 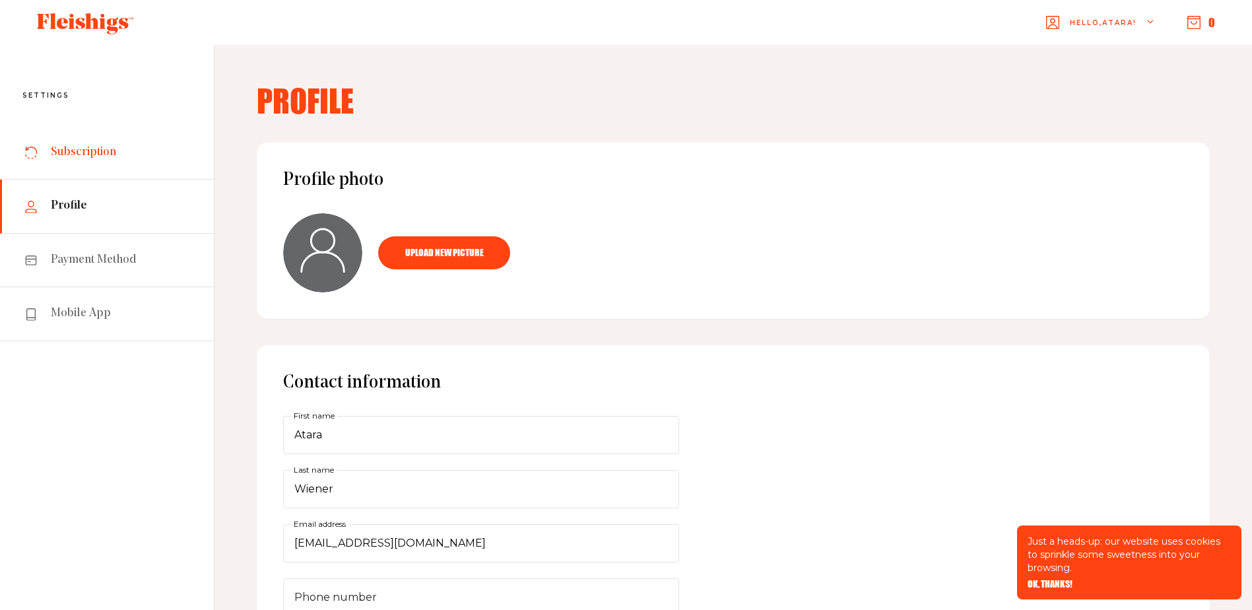 What do you see at coordinates (81, 314) in the screenshot?
I see `span: Mobile App` at bounding box center [81, 314].